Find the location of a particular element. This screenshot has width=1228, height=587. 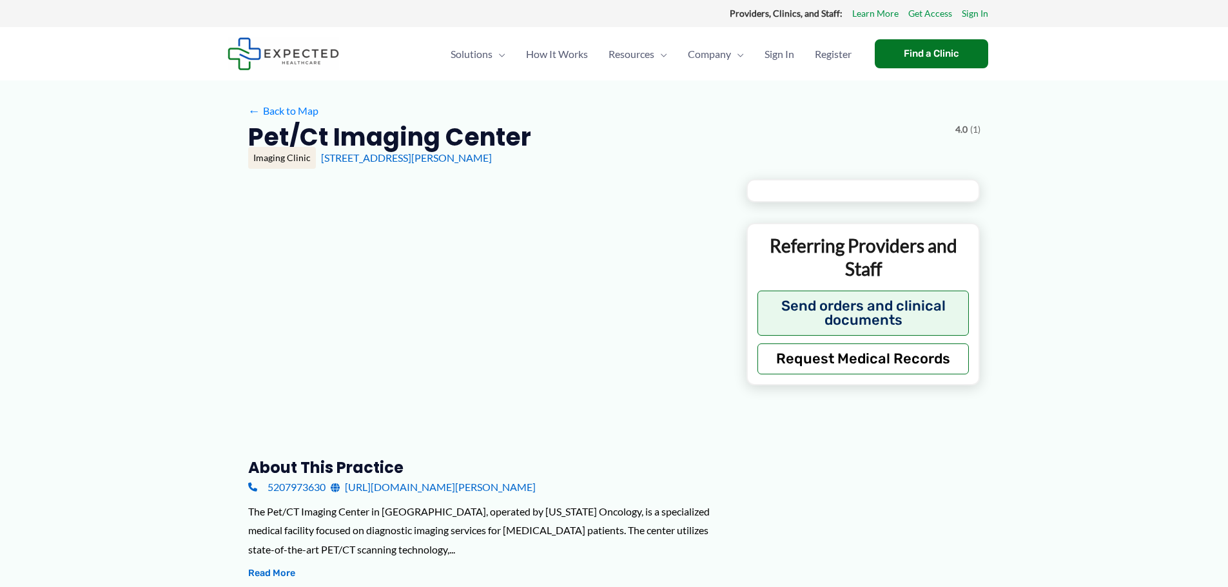

span: How It Works is located at coordinates (557, 54).